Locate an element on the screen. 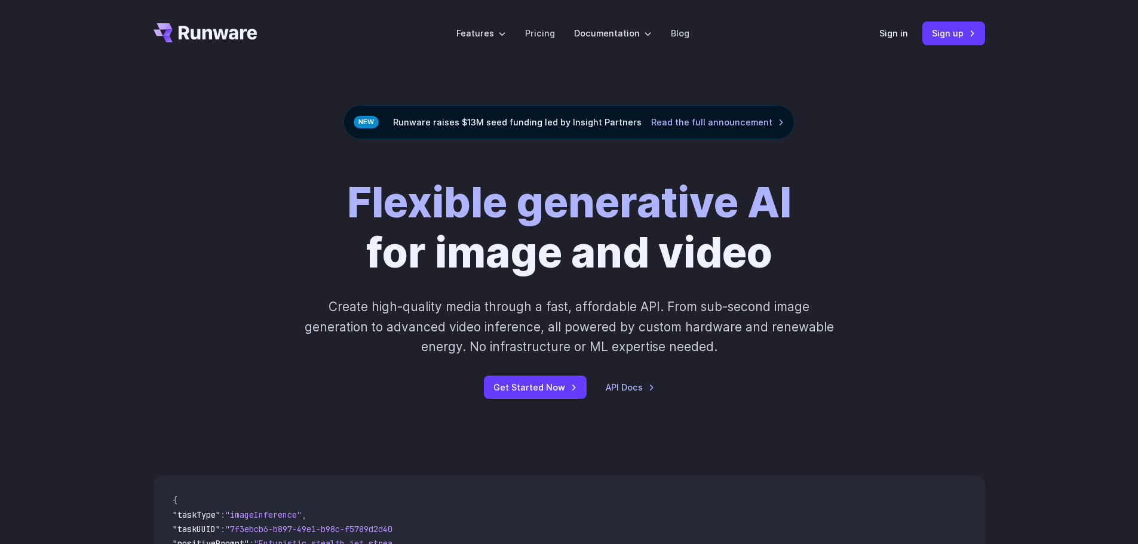  span: "7f3ebcb6-b897-49e1-b98c-f5789d2d40d7" is located at coordinates (316, 529).